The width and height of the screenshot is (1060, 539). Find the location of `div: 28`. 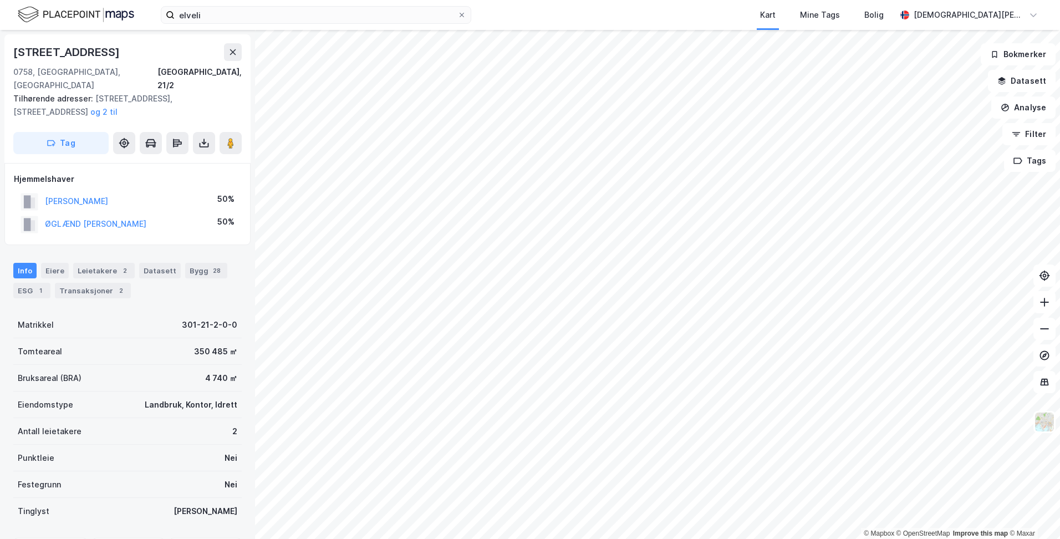

div: 28 is located at coordinates (217, 271).